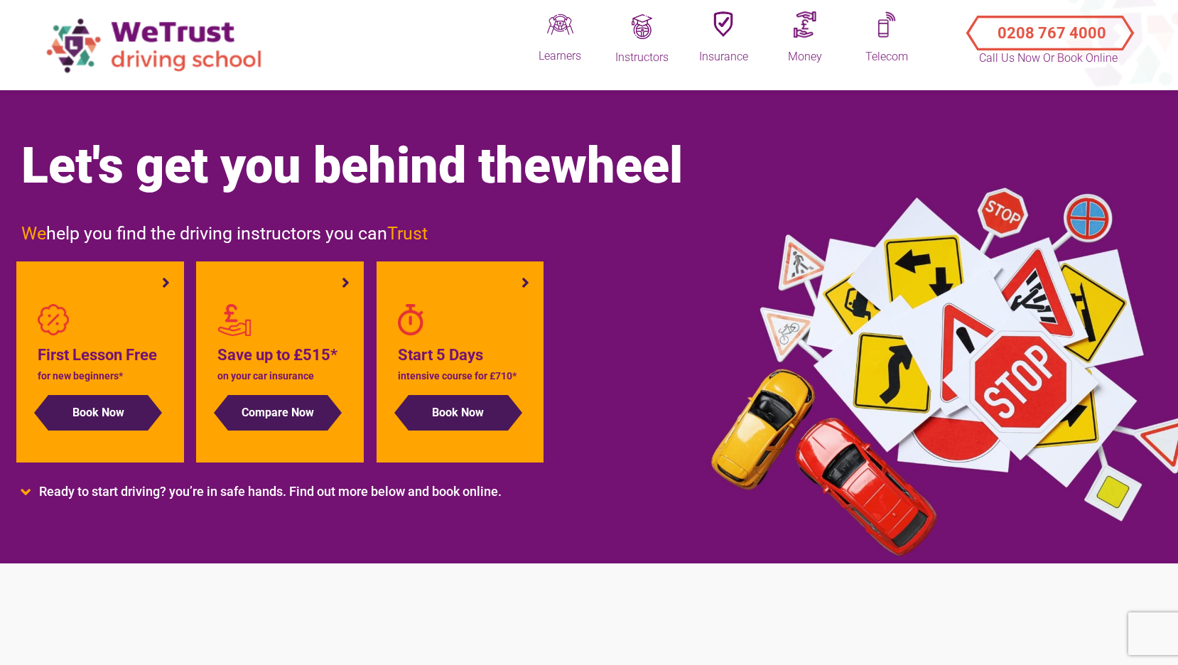  I want to click on button: Compare Now, so click(278, 413).